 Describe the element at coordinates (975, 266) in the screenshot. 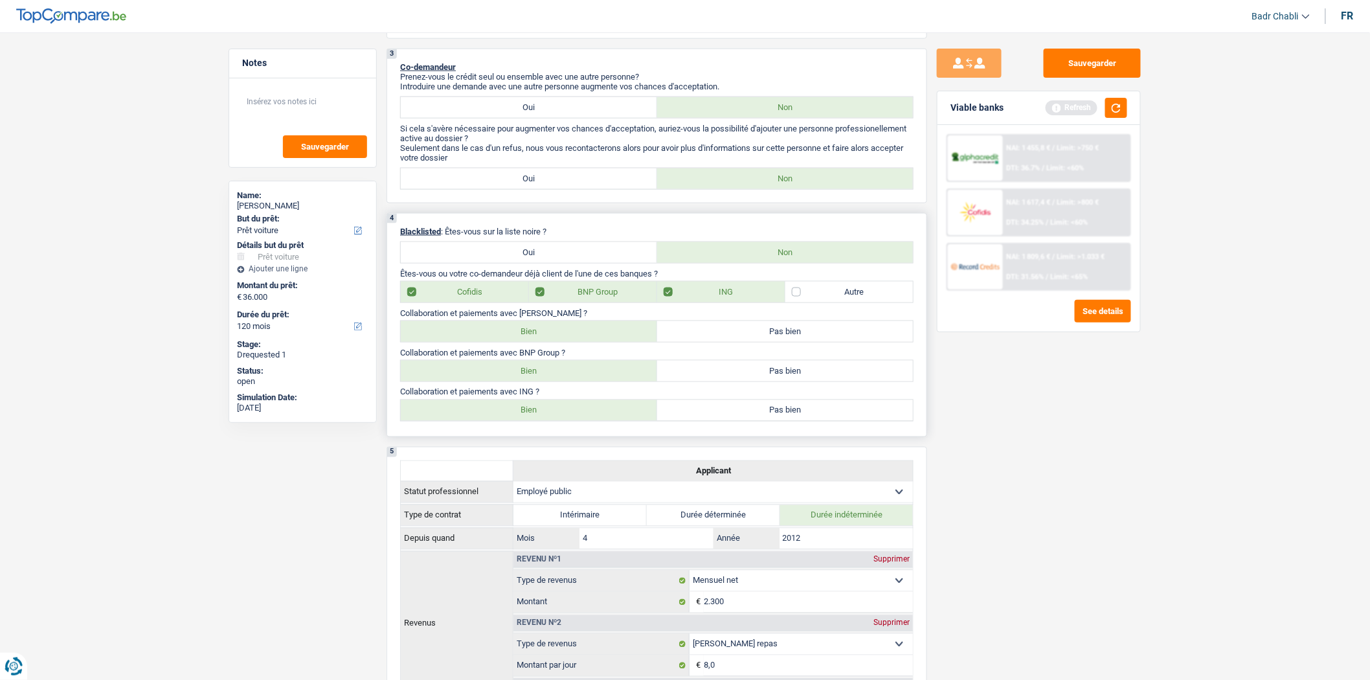

I see `img: Record Credits` at that location.